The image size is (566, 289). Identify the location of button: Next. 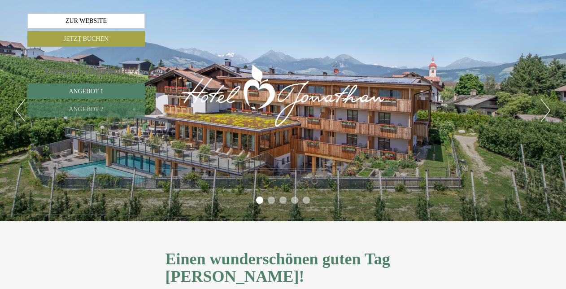
(546, 110).